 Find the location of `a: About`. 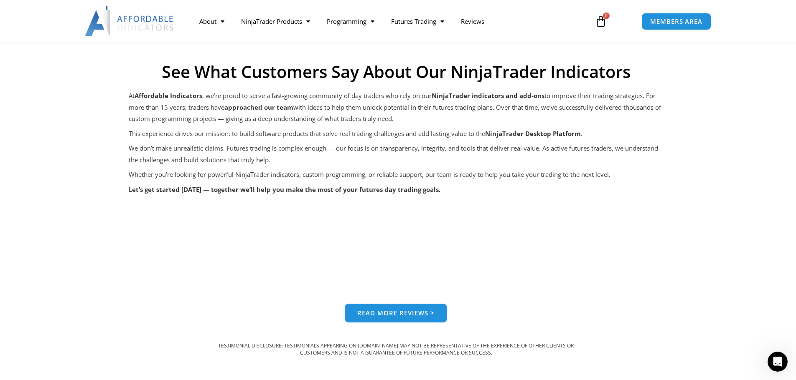

a: About is located at coordinates (212, 21).